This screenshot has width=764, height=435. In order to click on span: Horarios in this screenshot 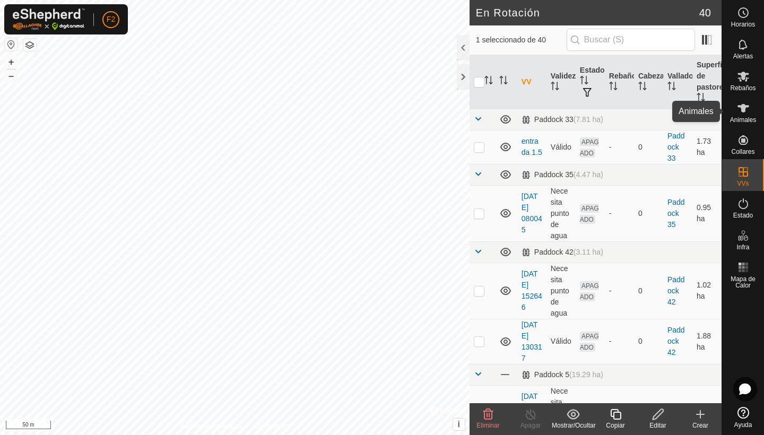, I will do `click(743, 24)`.